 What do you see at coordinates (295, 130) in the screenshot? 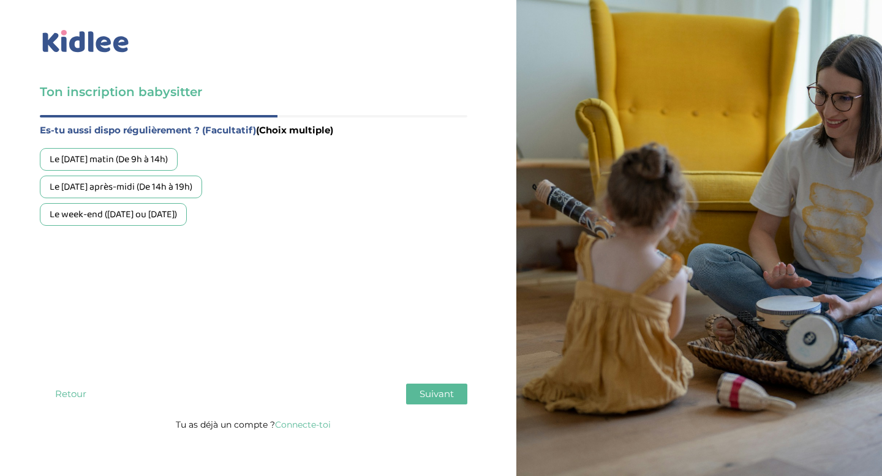
I see `span: (Choix multiple)` at bounding box center [295, 130].